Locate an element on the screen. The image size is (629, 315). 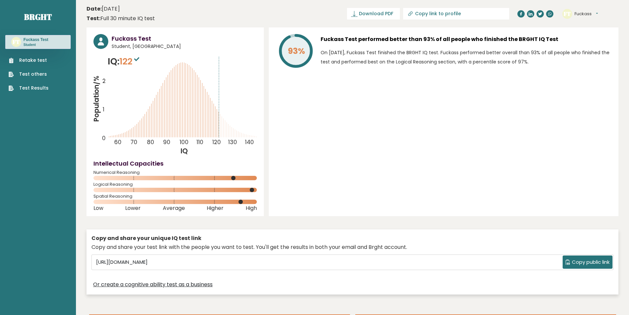
span: Higher is located at coordinates (215, 208).